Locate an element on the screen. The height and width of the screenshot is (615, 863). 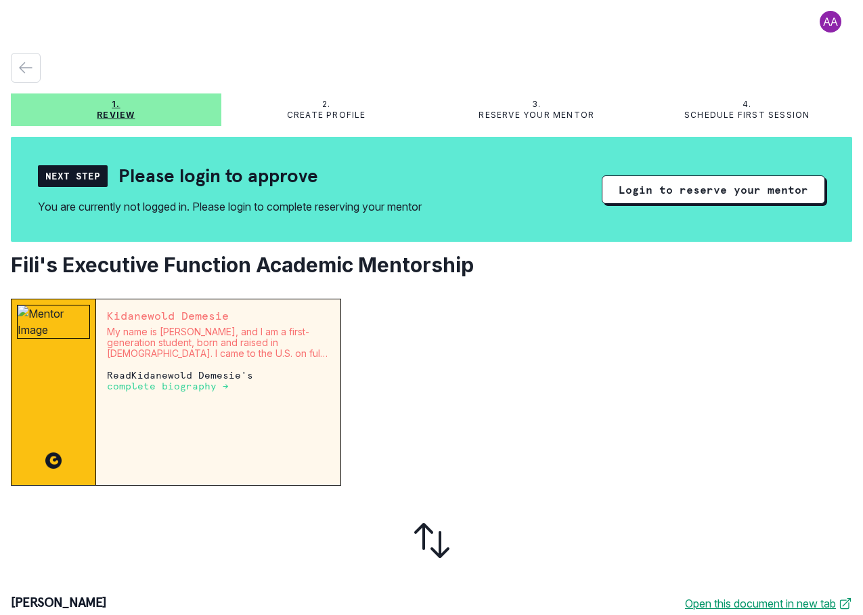
div: You are currently not logged in. Please login to complete reserving your mentor is located at coordinates (229, 206).